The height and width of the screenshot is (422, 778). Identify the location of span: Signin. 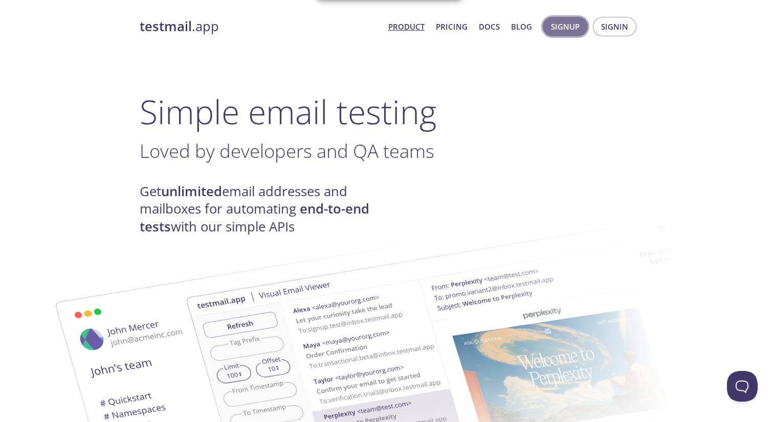
(614, 27).